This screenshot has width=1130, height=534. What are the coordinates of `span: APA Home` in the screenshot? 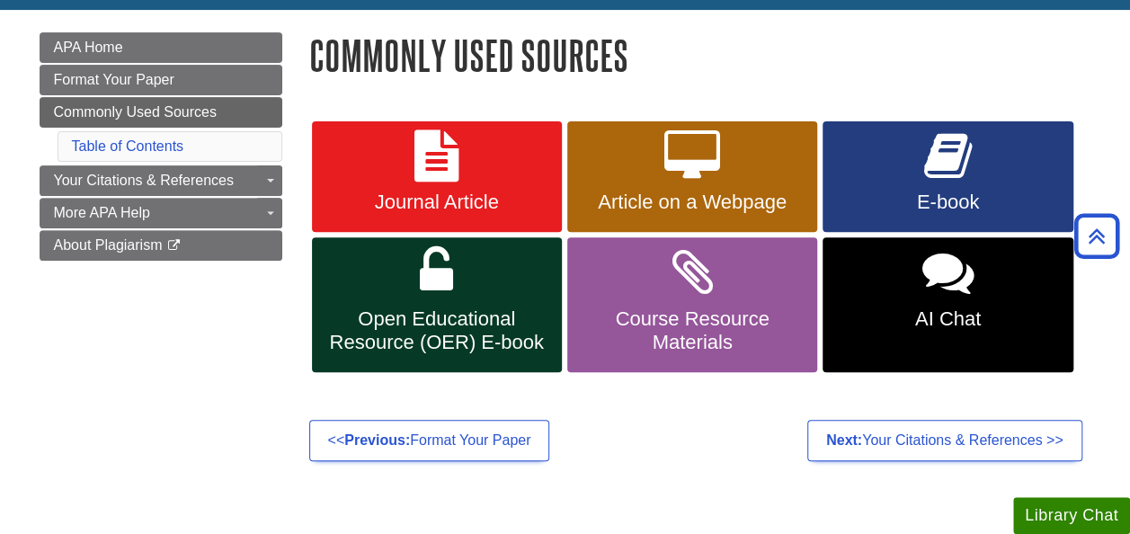 It's located at (88, 47).